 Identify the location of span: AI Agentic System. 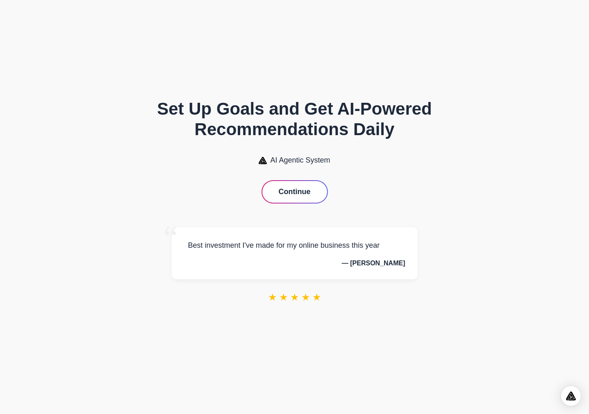
(300, 160).